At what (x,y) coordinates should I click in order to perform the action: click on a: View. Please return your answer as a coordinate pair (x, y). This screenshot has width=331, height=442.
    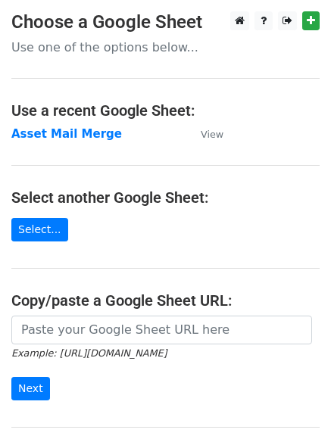
    Looking at the image, I should click on (204, 134).